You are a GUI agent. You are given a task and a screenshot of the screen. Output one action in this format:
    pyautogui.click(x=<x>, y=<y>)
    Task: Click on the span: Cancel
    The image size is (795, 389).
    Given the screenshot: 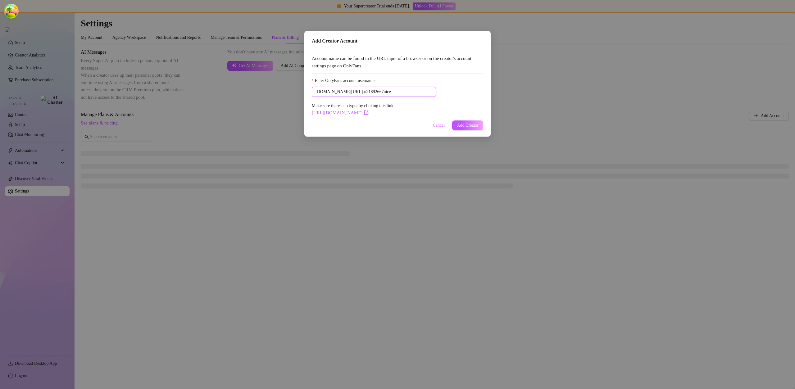 What is the action you would take?
    pyautogui.click(x=439, y=125)
    